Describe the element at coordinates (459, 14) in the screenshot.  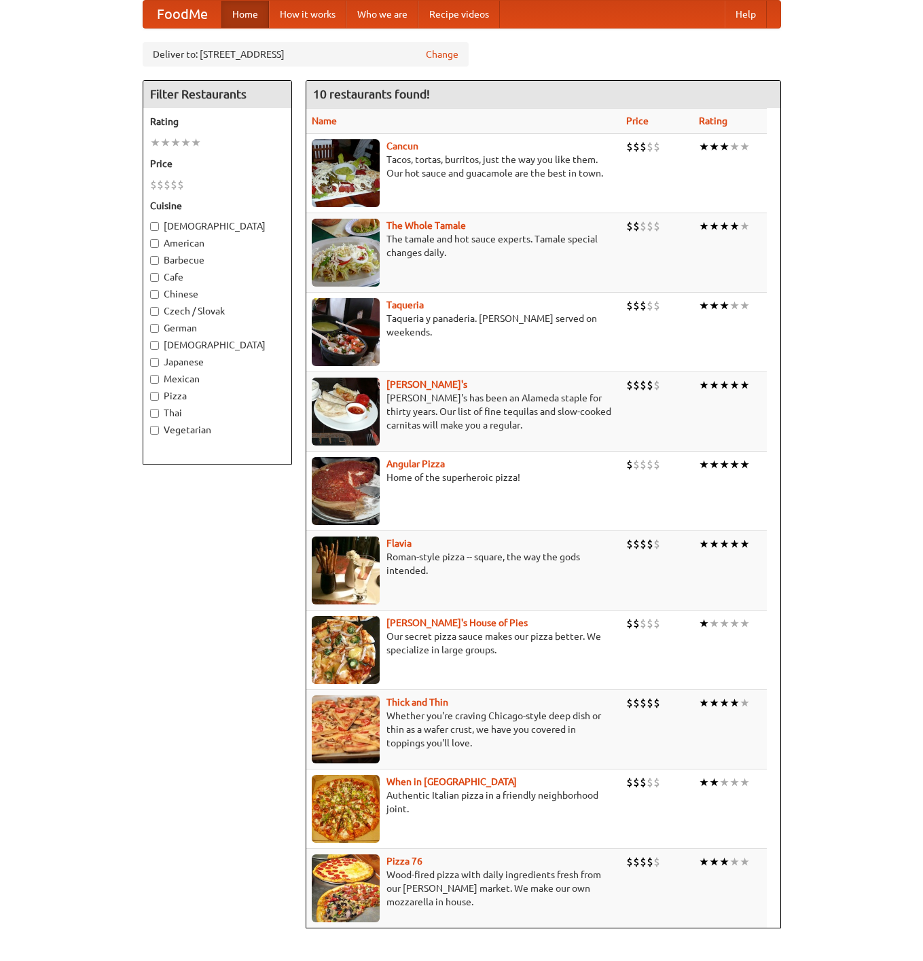
I see `a: Recipe videos` at that location.